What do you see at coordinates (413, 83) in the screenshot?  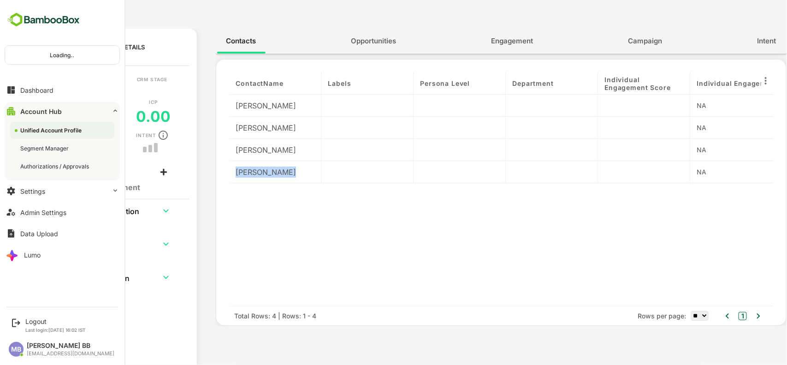 I see `span: Persona Level` at bounding box center [413, 83].